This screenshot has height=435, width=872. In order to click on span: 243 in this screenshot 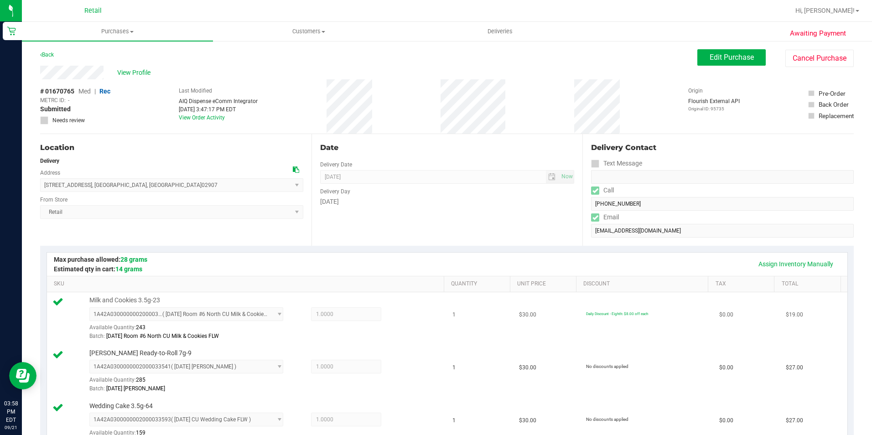, I will do `click(140, 327)`.